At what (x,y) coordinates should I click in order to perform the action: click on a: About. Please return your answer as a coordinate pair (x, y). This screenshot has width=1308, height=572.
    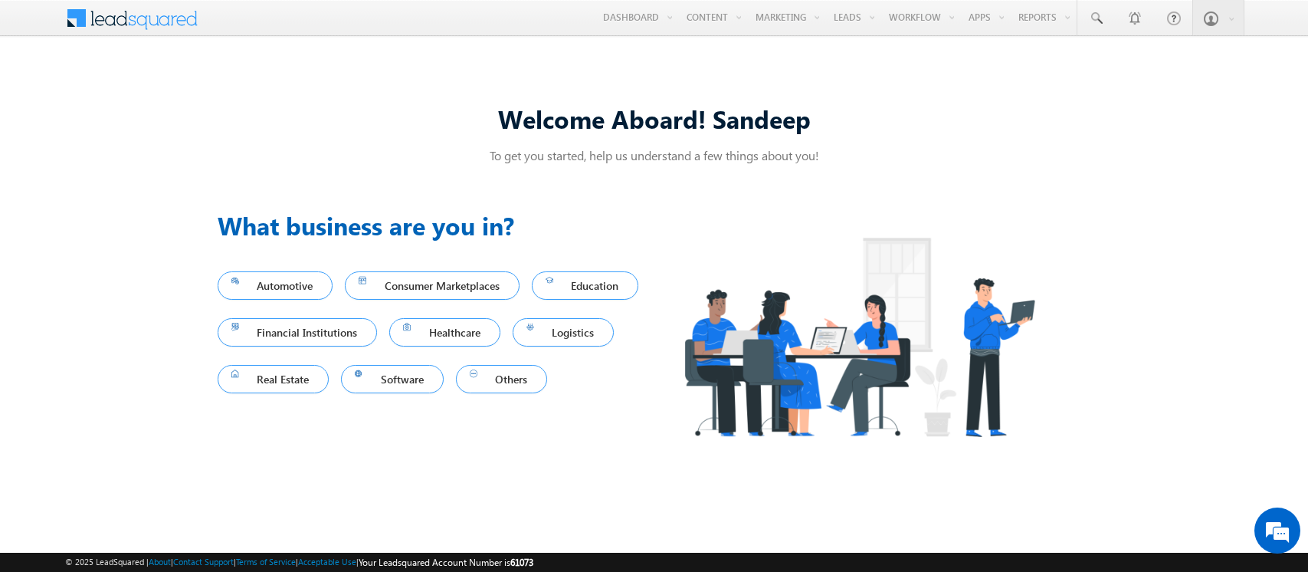
    Looking at the image, I should click on (159, 561).